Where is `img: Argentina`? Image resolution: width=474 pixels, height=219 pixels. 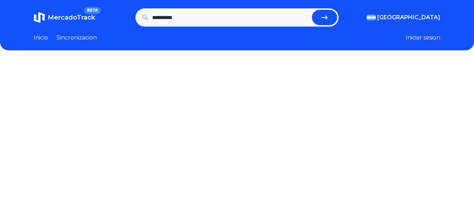
img: Argentina is located at coordinates (371, 18).